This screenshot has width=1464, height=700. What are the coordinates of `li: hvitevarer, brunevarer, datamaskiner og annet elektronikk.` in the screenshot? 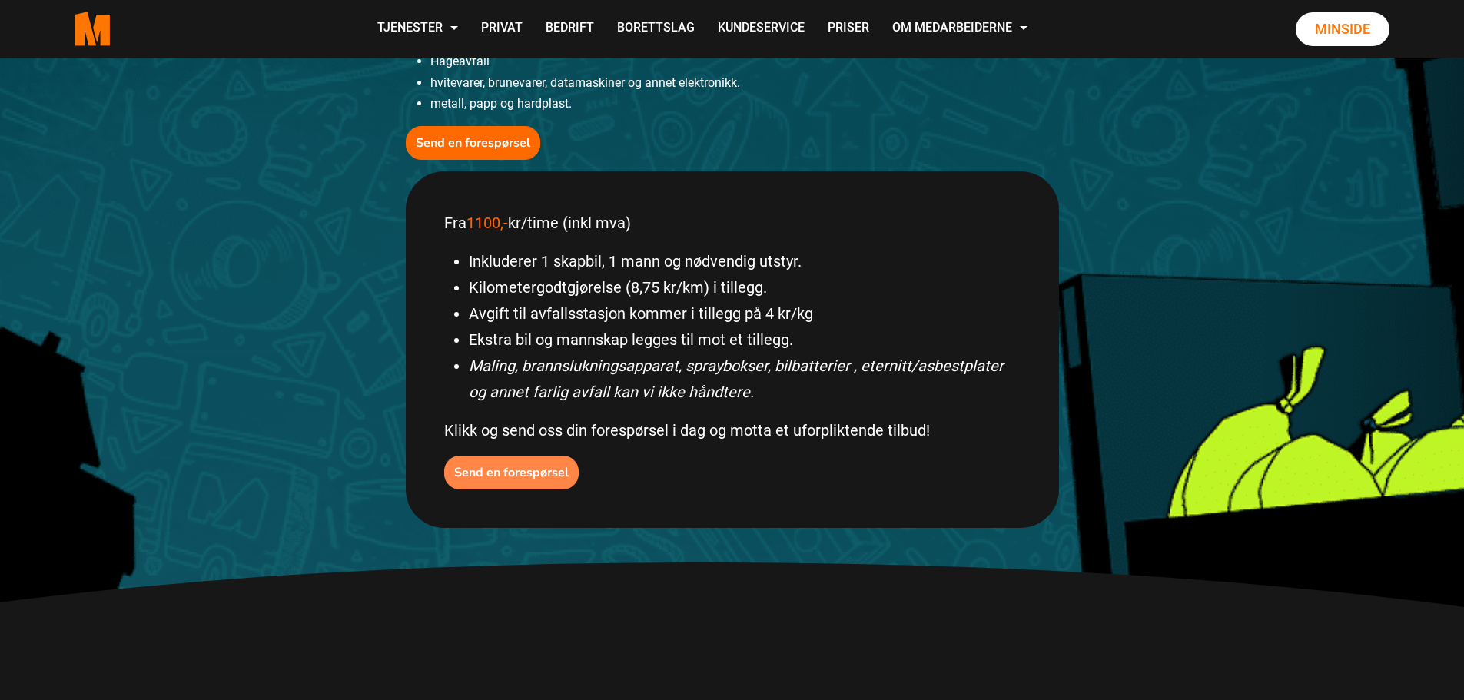 It's located at (745, 82).